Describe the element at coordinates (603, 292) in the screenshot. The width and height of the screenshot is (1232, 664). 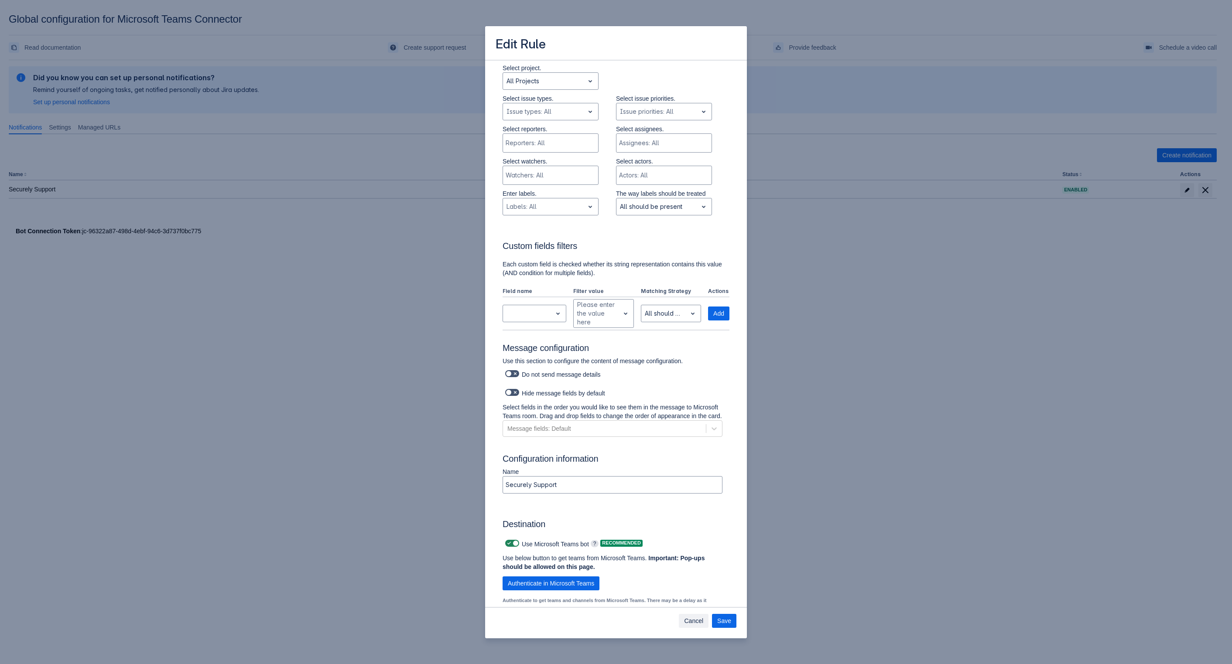
I see `th: Filter value` at that location.